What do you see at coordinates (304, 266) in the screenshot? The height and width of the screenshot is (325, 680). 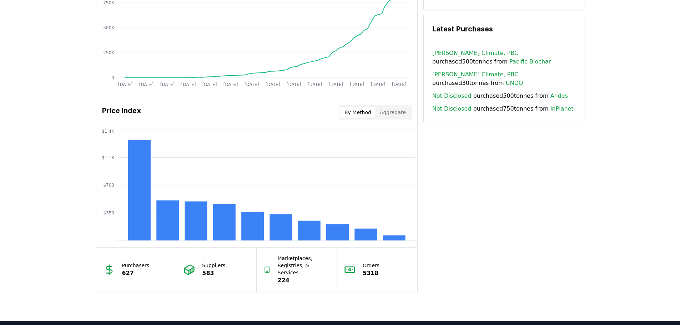 I see `p: Marketplaces, Registries, & Services` at bounding box center [304, 266].